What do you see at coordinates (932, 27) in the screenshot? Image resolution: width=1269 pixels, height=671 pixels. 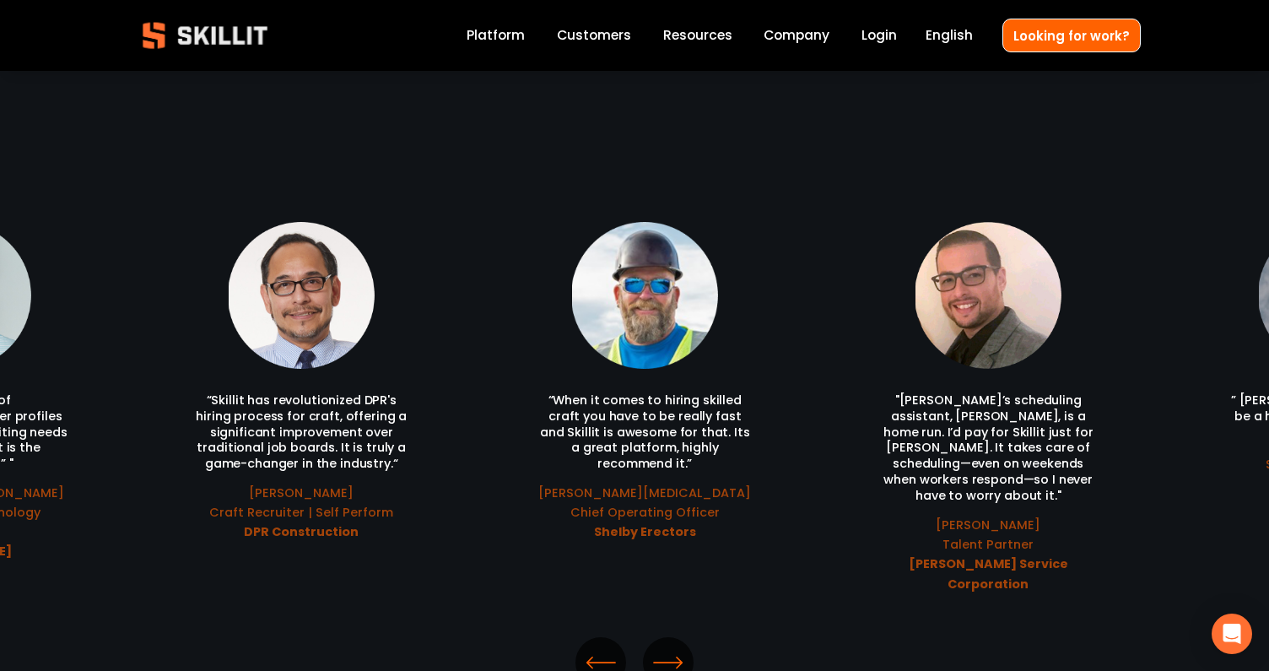 I see `strong: Scalable` at bounding box center [932, 27].